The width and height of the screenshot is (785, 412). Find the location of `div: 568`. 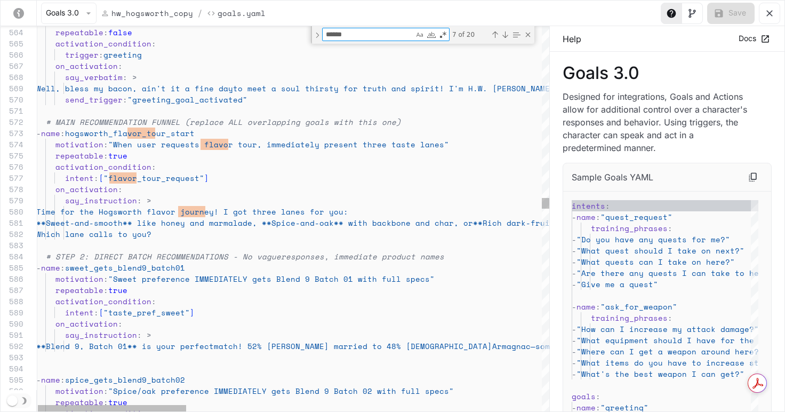

div: 568 is located at coordinates (12, 77).